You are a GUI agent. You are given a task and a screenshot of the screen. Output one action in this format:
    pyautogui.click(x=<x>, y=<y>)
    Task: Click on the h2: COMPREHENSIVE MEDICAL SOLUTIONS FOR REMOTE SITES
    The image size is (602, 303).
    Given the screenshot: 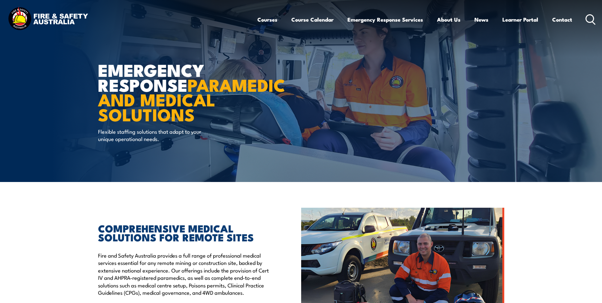 What is the action you would take?
    pyautogui.click(x=185, y=232)
    